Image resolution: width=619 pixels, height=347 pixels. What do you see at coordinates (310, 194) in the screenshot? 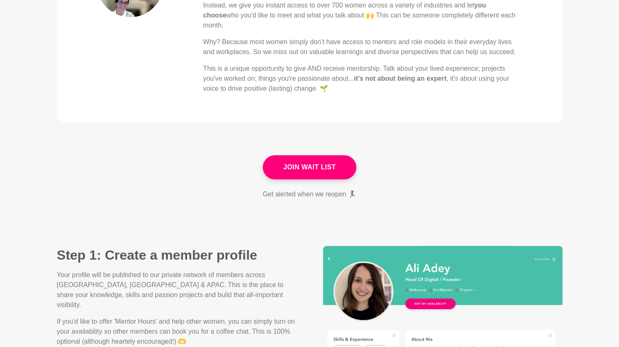
I see `p: Get alerted when we reopen 🏃‍♀️` at bounding box center [310, 194].